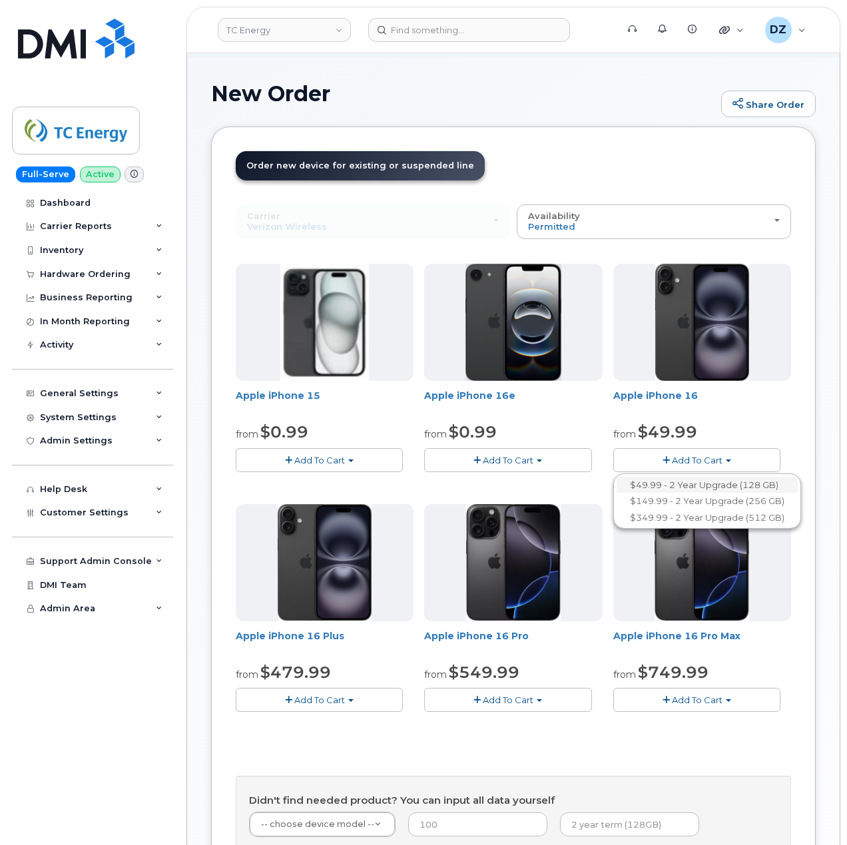 The image size is (847, 845). I want to click on div: Devon Zellars, so click(785, 30).